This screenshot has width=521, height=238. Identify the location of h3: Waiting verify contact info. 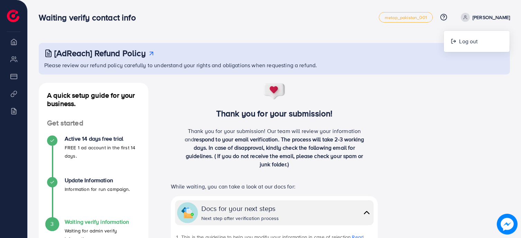
(90, 17).